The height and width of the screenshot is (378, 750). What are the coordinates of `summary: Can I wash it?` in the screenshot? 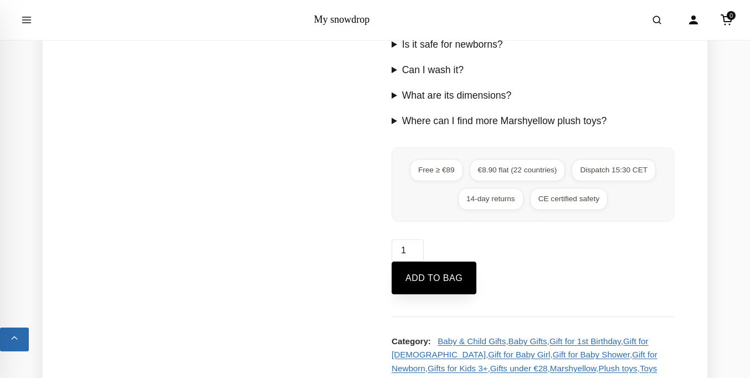 It's located at (533, 70).